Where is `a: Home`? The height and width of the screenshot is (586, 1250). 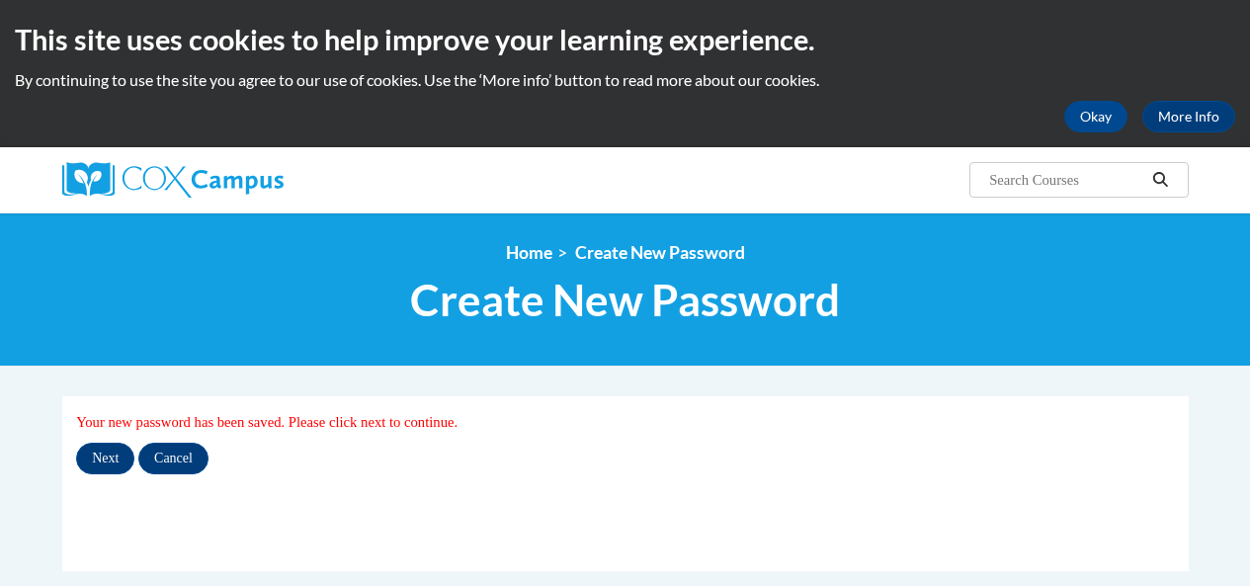
a: Home is located at coordinates (529, 252).